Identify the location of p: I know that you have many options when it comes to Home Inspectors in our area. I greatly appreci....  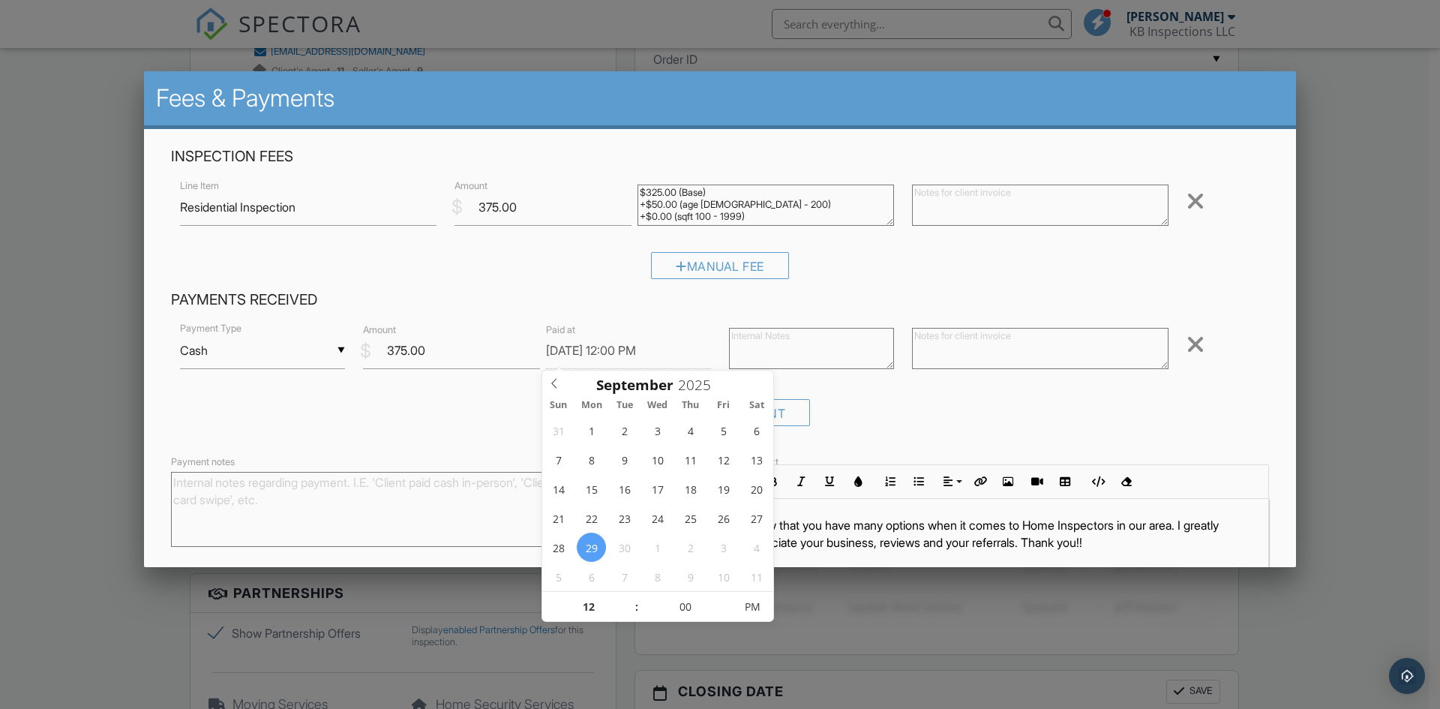
(999, 533).